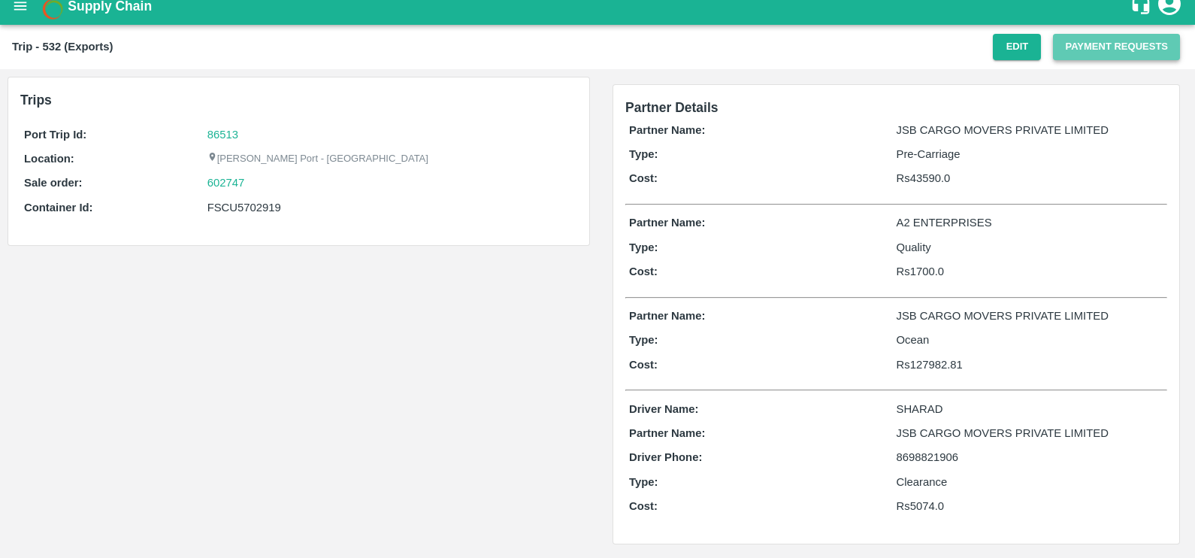 This screenshot has height=558, width=1195. Describe the element at coordinates (62, 47) in the screenshot. I see `b: Trip - 532 (Exports)` at that location.